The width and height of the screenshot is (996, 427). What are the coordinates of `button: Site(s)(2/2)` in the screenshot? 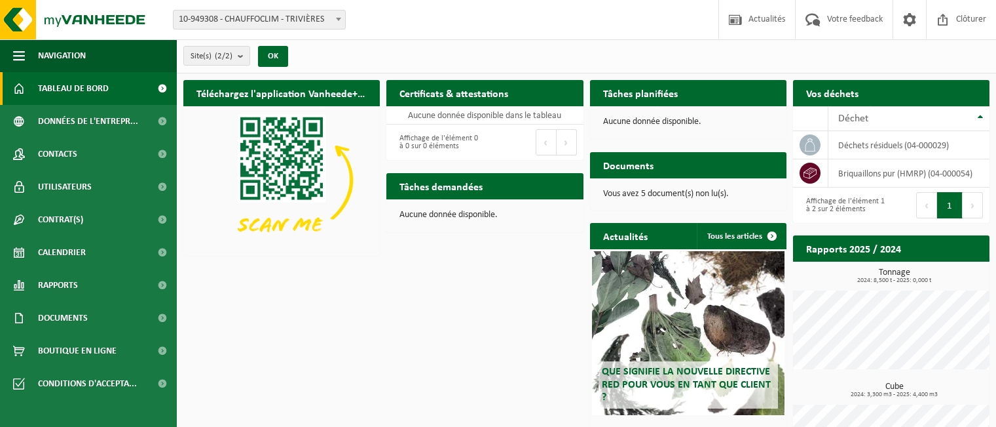 It's located at (217, 56).